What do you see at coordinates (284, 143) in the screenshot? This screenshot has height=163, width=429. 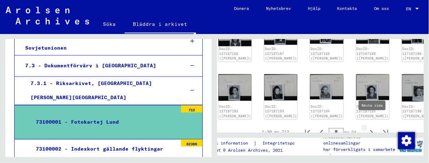 I see `font: Integritetspolicy` at bounding box center [284, 143].